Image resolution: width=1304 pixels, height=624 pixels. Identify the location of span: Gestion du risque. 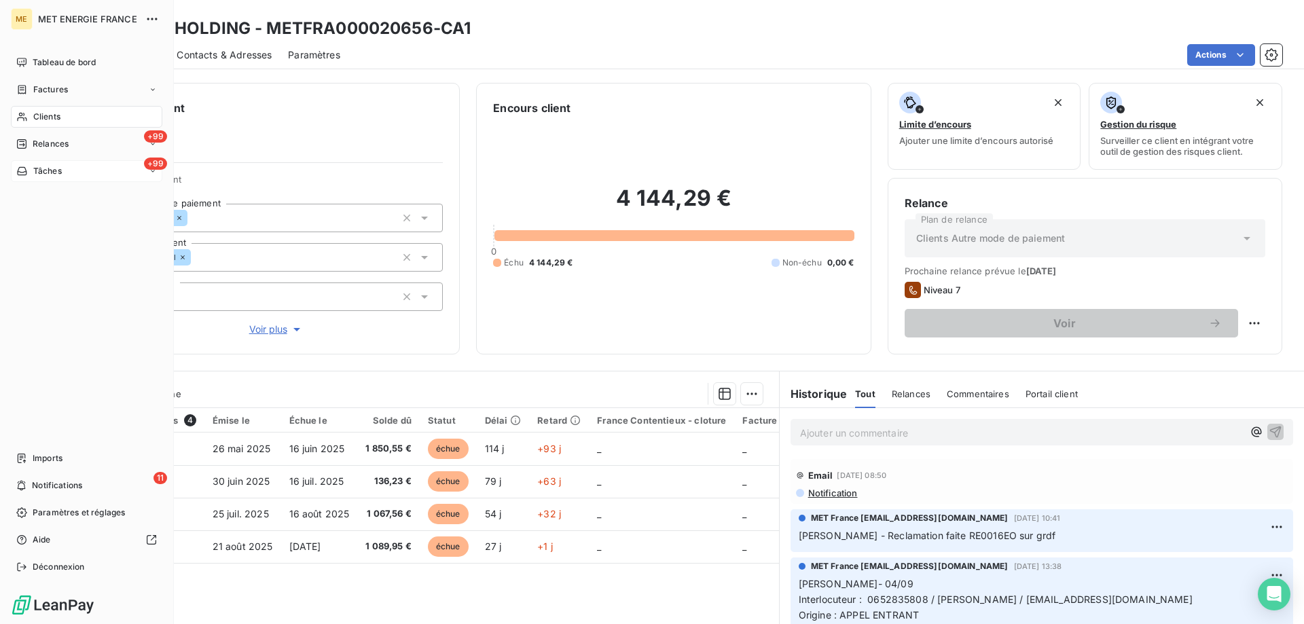
(1139, 124).